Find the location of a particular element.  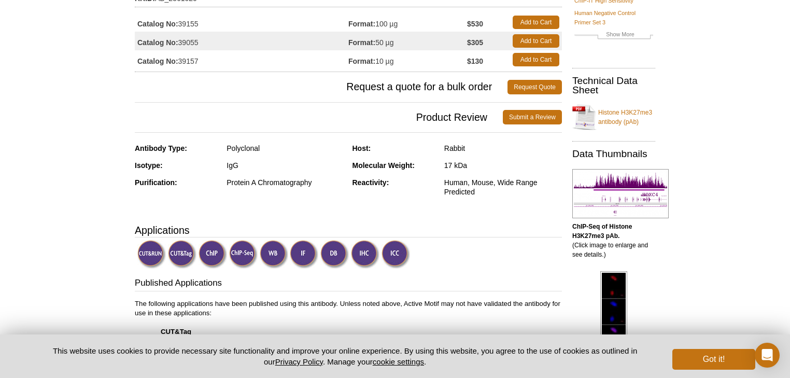

img: CUT&RUN Validated is located at coordinates (151, 254).